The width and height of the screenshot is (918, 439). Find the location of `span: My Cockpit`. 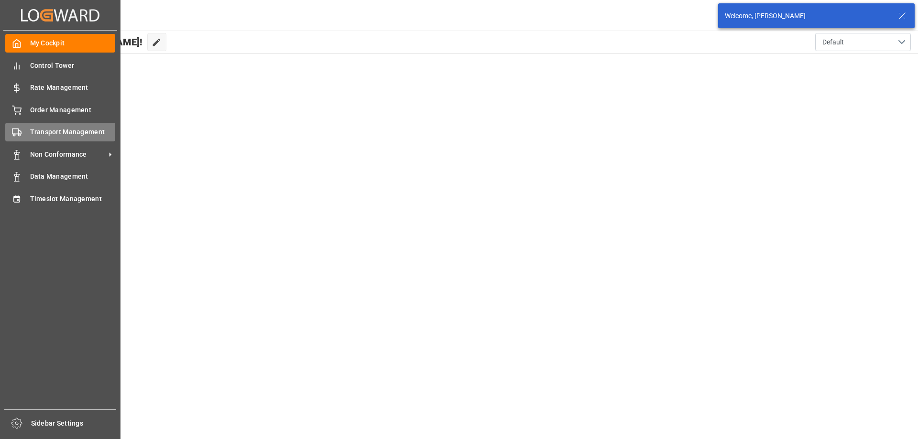

span: My Cockpit is located at coordinates (73, 43).